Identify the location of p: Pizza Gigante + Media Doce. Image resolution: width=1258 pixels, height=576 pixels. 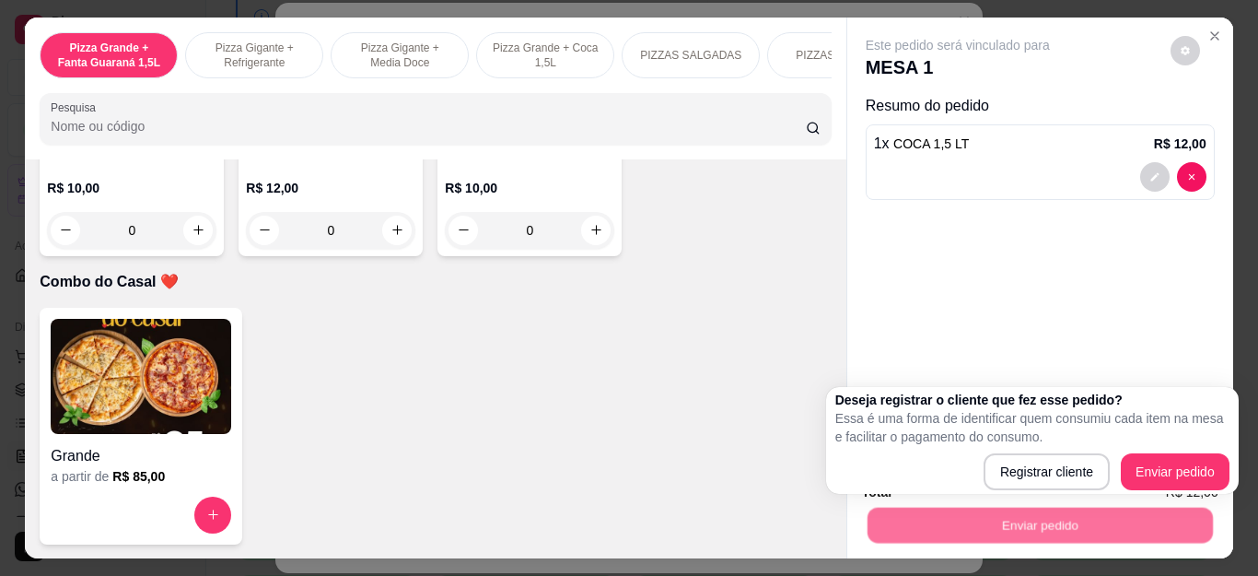
(400, 55).